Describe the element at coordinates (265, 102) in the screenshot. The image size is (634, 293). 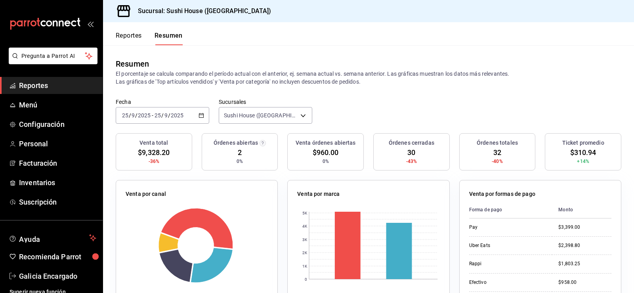
I see `label: Sucursales` at that location.